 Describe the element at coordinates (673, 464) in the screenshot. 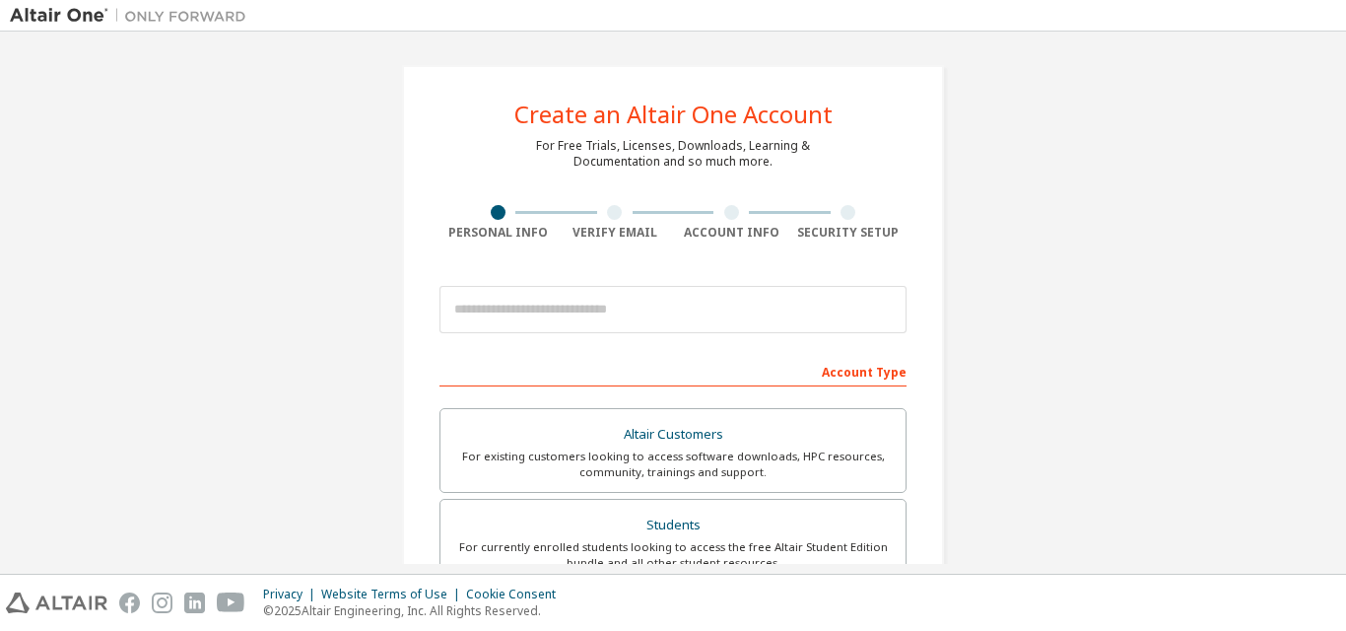

I see `div: For existing customers looking to access software downloads, HPC resources, community, trainings ...` at that location.